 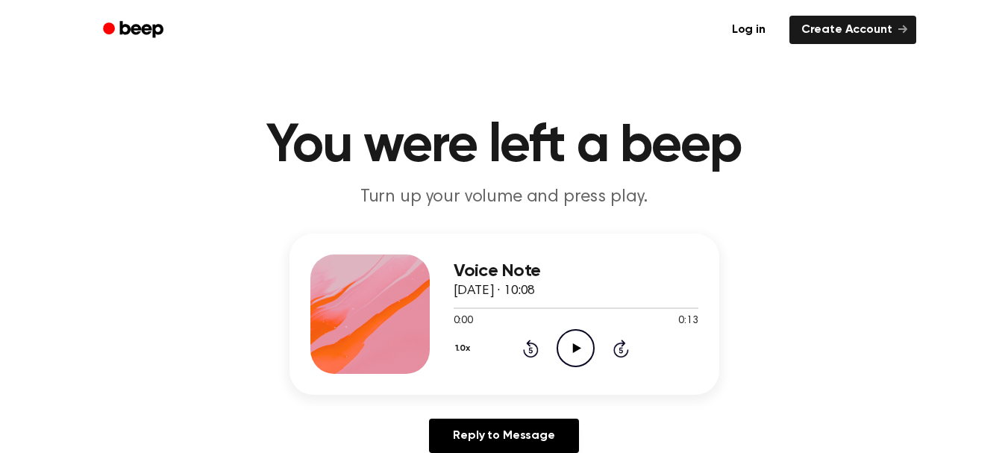 I want to click on a: Reply to Message, so click(x=504, y=436).